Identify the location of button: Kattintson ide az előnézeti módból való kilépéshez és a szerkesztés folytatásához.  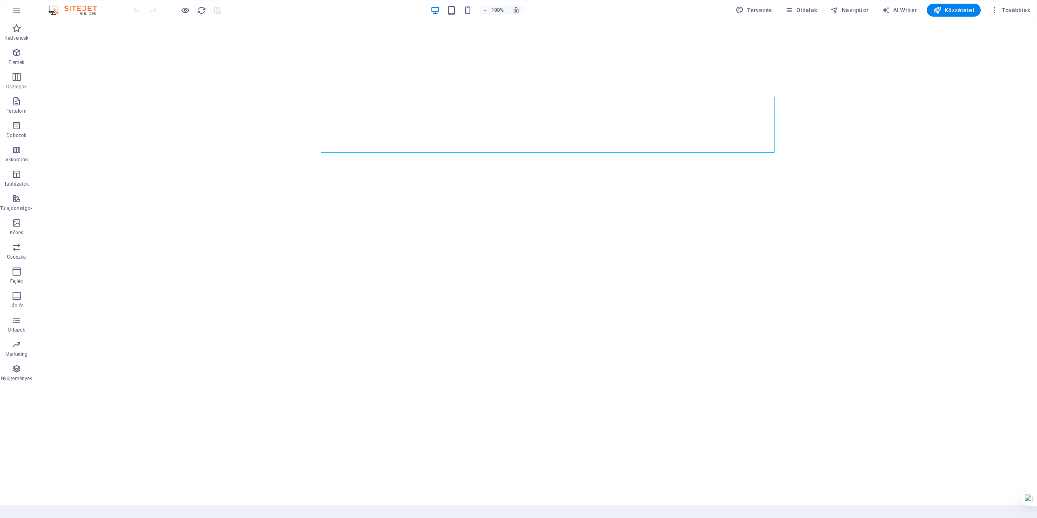
(185, 10).